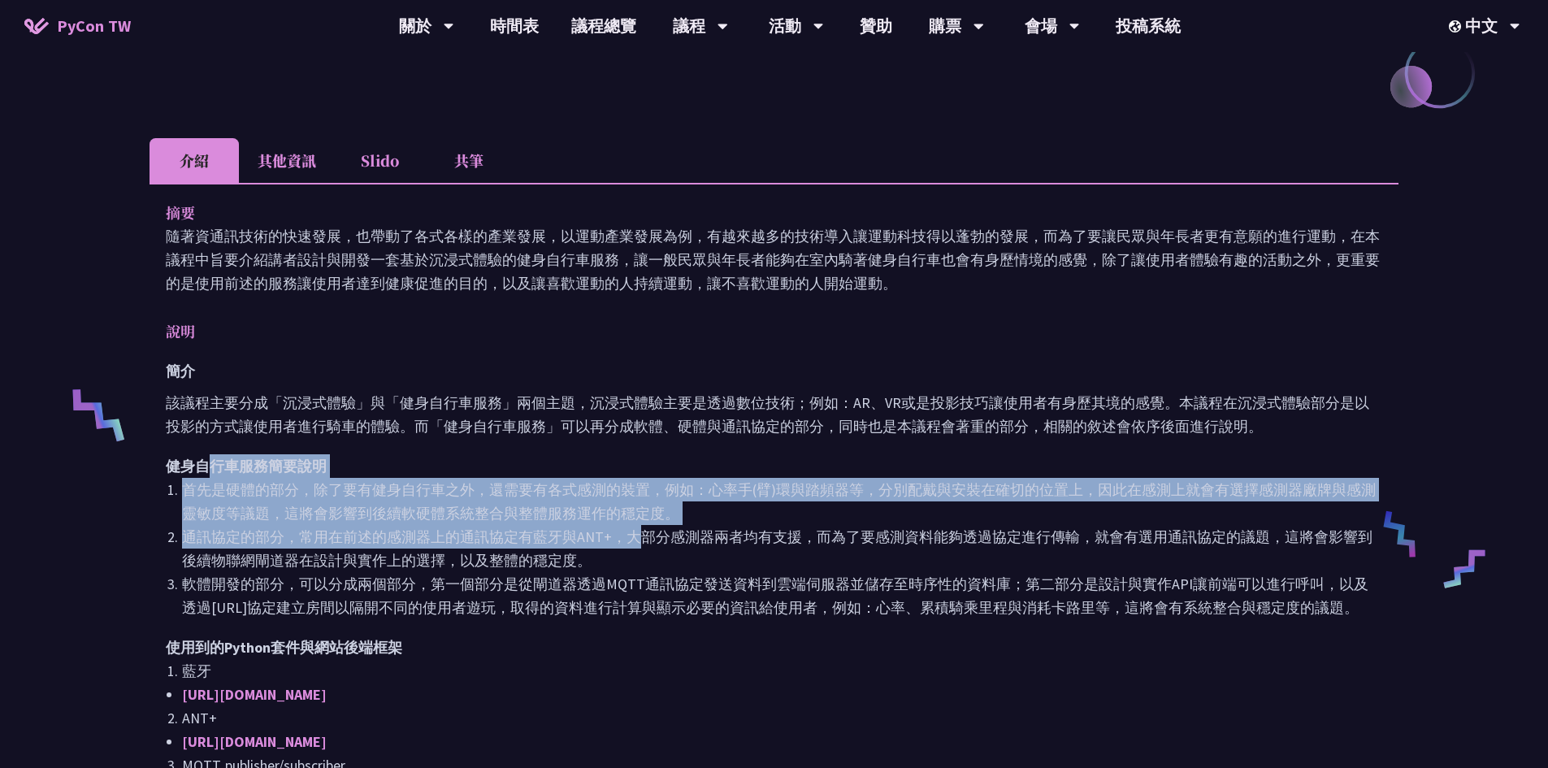 The image size is (1548, 768). What do you see at coordinates (774, 259) in the screenshot?
I see `p: 隨著資通訊技術的快速發展，也帶動了各式各樣的產業發展，以運動產業發展為例，有越來越多的技術導入讓運動科技得以蓬勃的發展，而為了要讓民眾與年長者更有意願的進行運動，在本議程中旨要介紹講者設計與開發...` at bounding box center [774, 259].